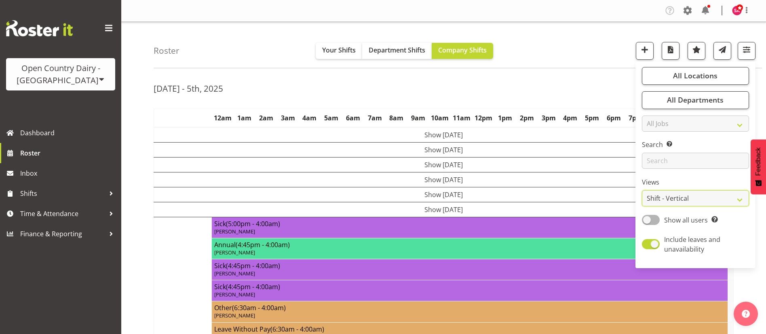 The width and height of the screenshot is (766, 334). I want to click on span: Your Shifts, so click(339, 50).